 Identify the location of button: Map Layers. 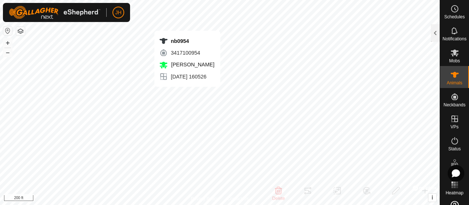
(20, 31).